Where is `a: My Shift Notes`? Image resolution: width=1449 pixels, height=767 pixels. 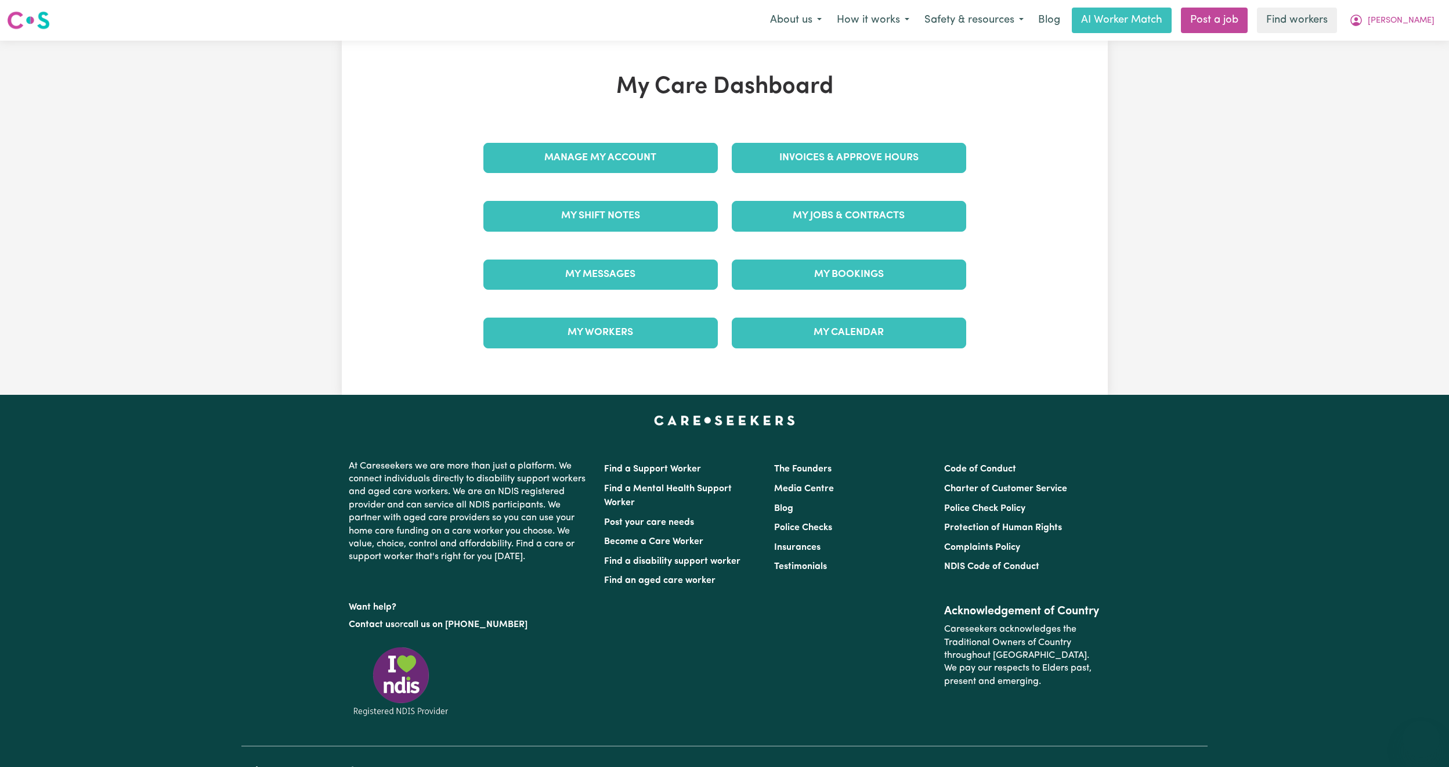 a: My Shift Notes is located at coordinates (601, 216).